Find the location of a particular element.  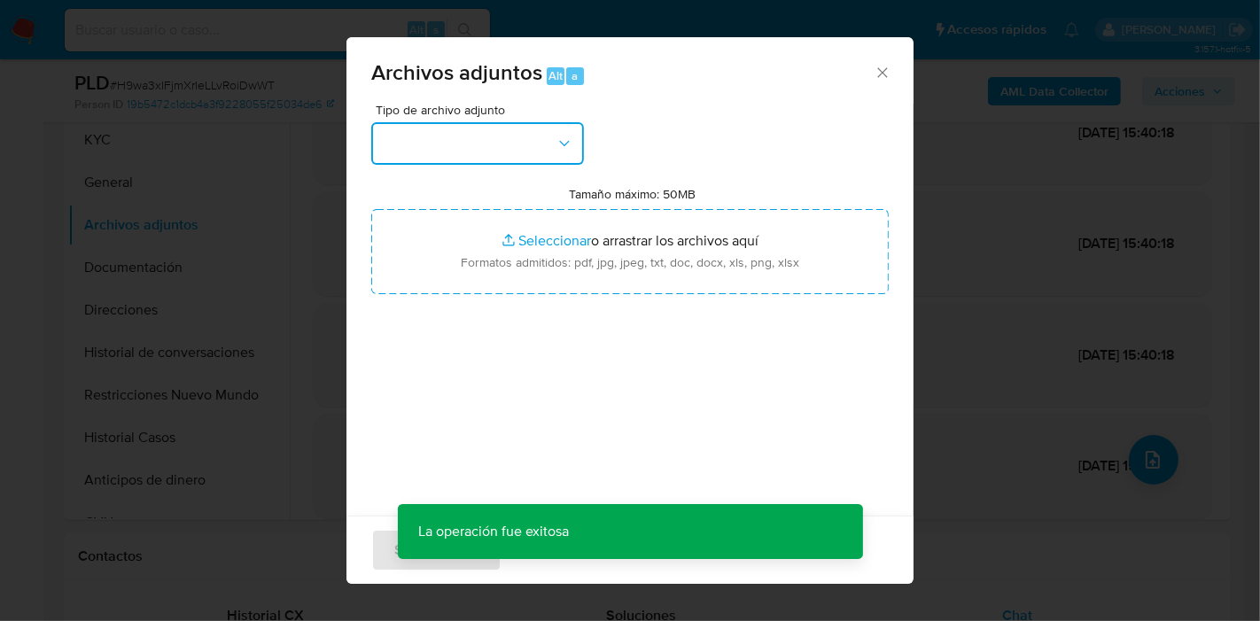

span: Archivos adjuntos is located at coordinates (456, 72).